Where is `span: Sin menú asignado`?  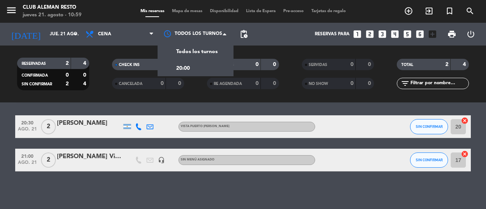 span: Sin menú asignado is located at coordinates (198, 160).